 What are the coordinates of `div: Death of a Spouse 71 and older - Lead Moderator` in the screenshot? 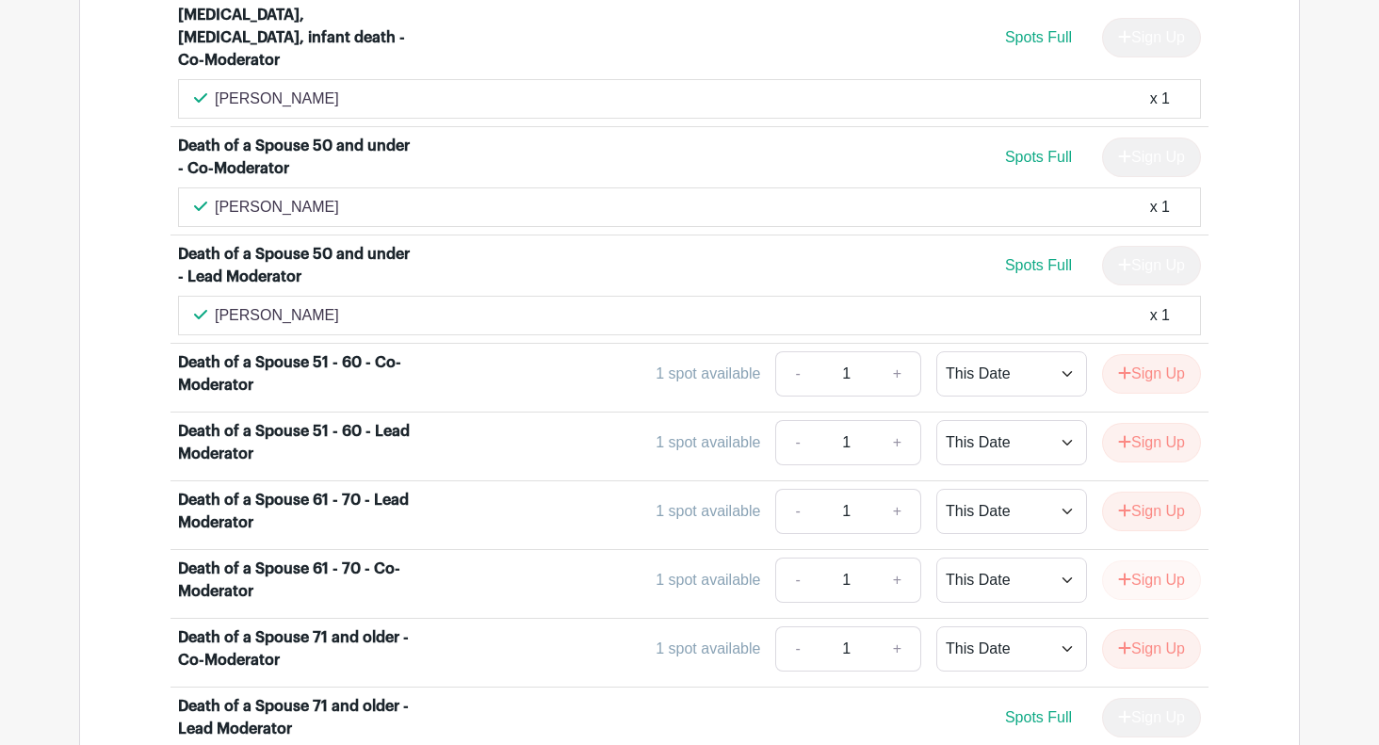 It's located at (295, 718).